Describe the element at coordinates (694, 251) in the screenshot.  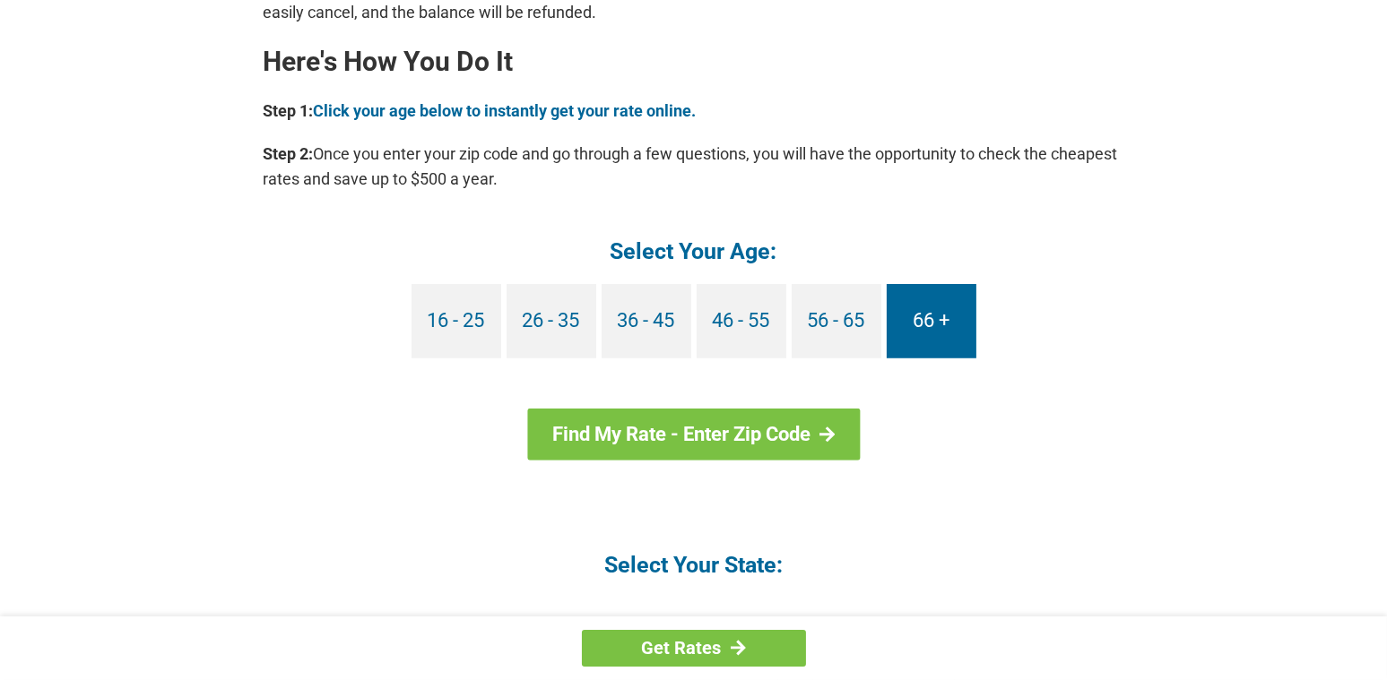
I see `h4: Select Your Age:` at that location.